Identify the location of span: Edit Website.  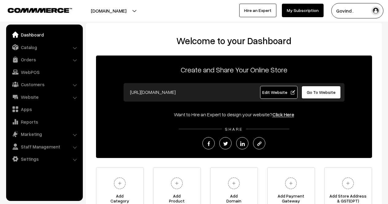
(278, 92).